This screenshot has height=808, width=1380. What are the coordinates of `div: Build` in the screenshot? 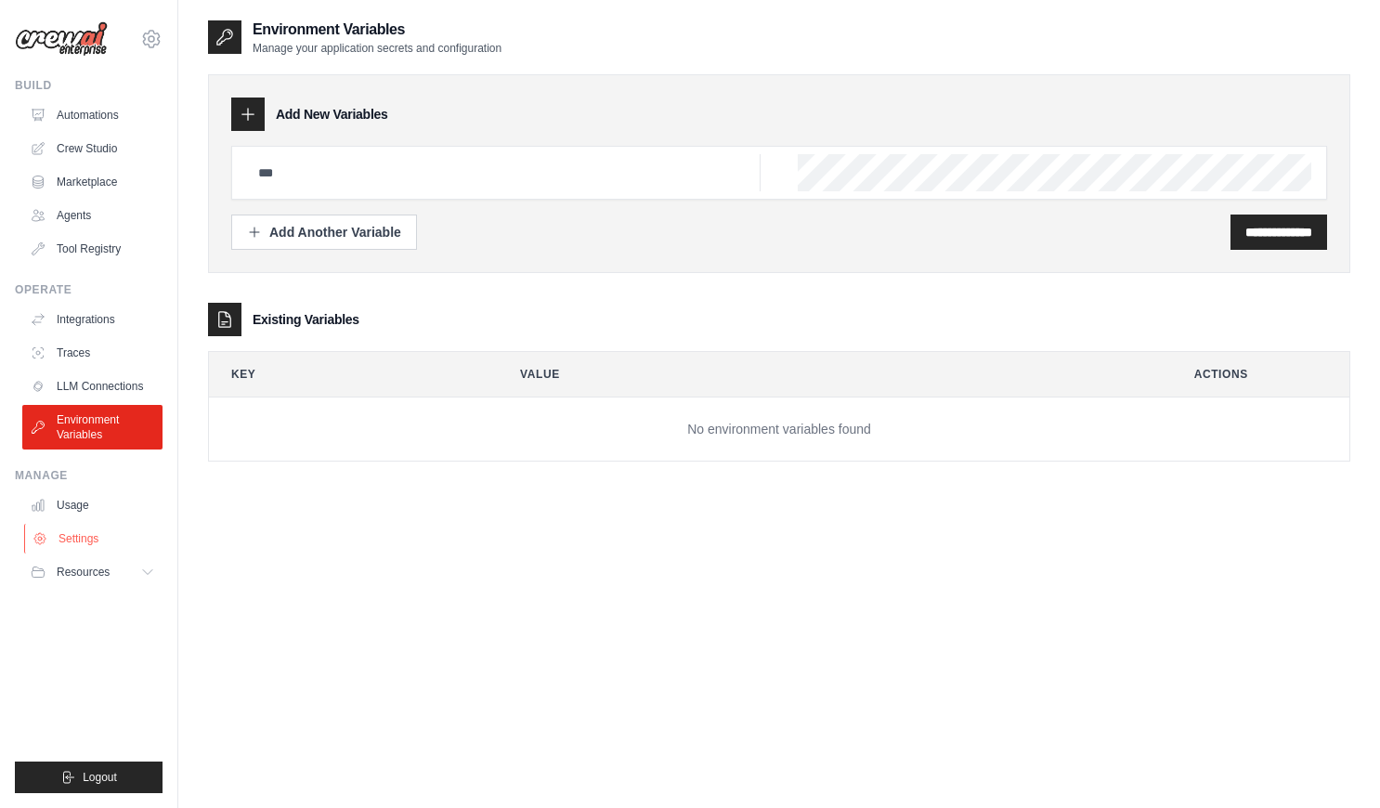 It's located at (88, 85).